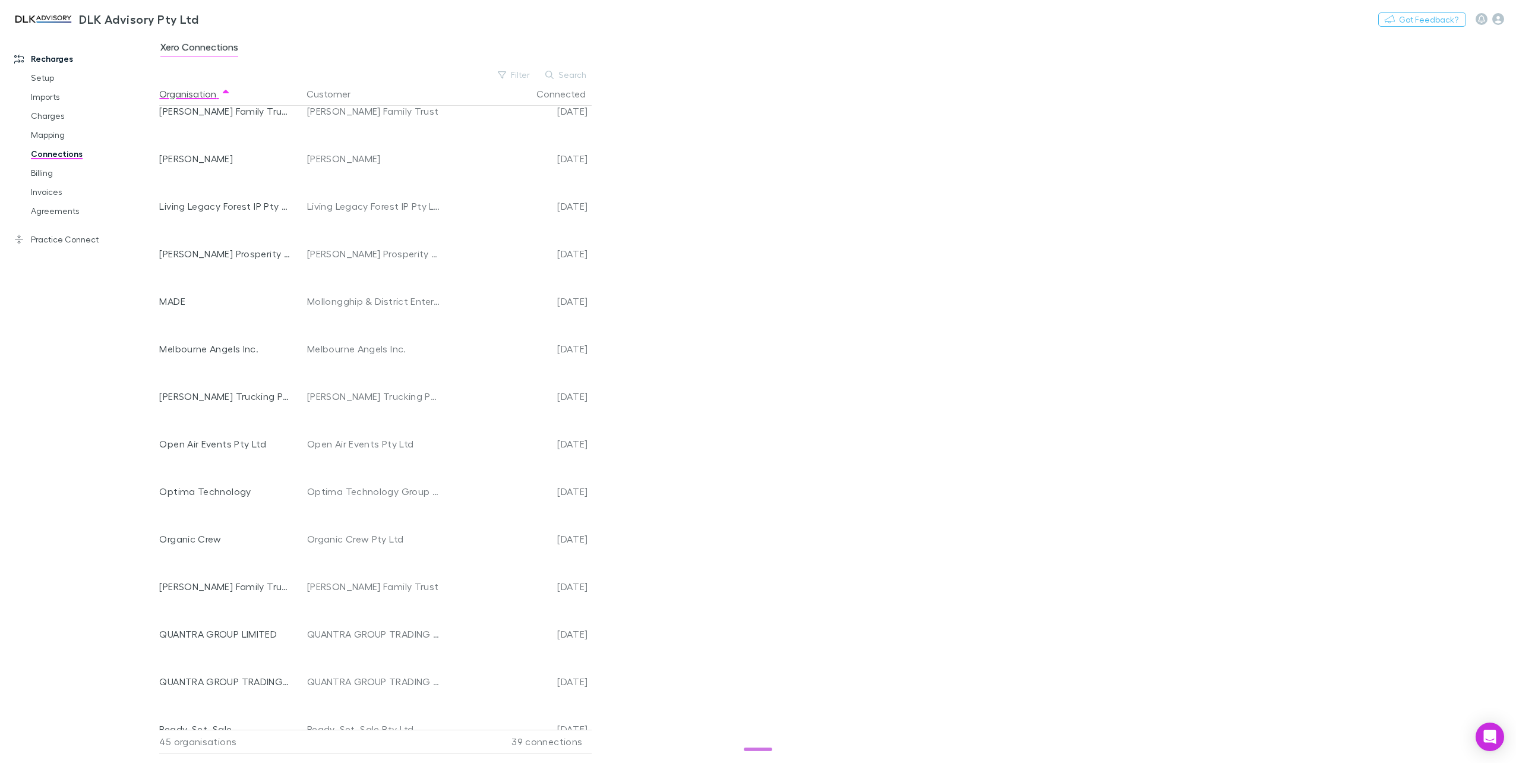  Describe the element at coordinates (105, 19) in the screenshot. I see `a: DLK Advisory Pty Ltd` at that location.